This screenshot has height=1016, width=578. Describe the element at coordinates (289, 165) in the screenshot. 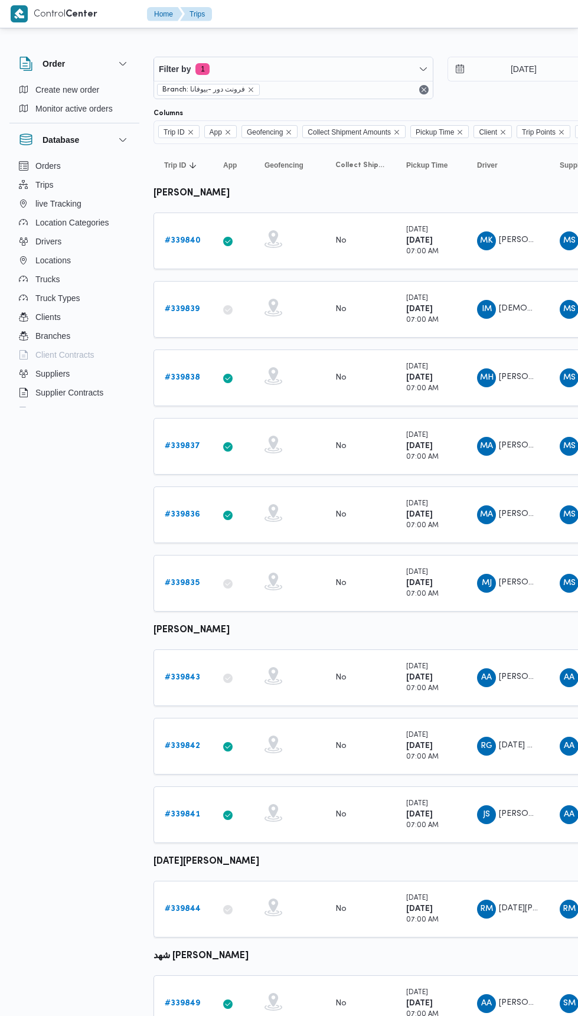

I see `button: Geofencing` at that location.